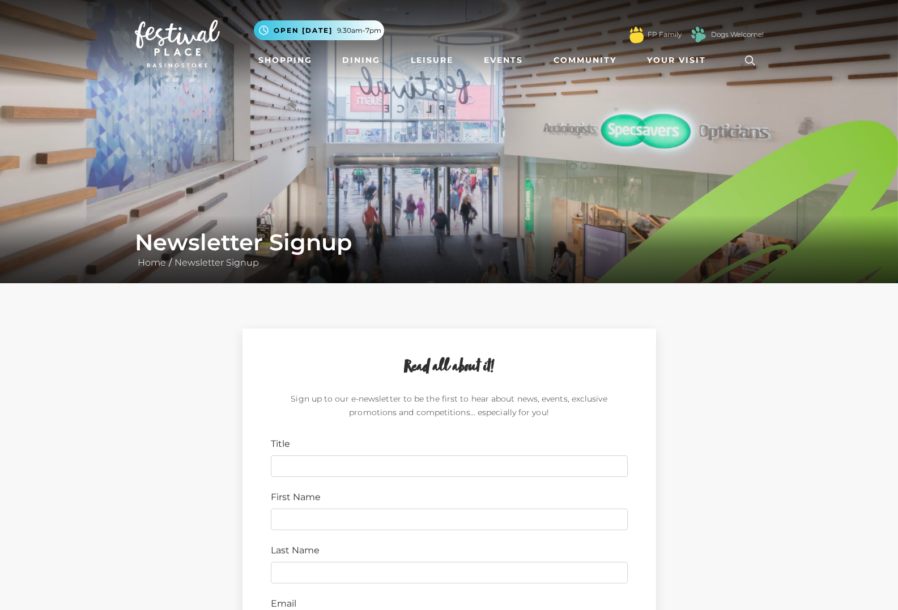 This screenshot has height=610, width=898. What do you see at coordinates (449, 243) in the screenshot?
I see `h1: Newsletter Signup` at bounding box center [449, 243].